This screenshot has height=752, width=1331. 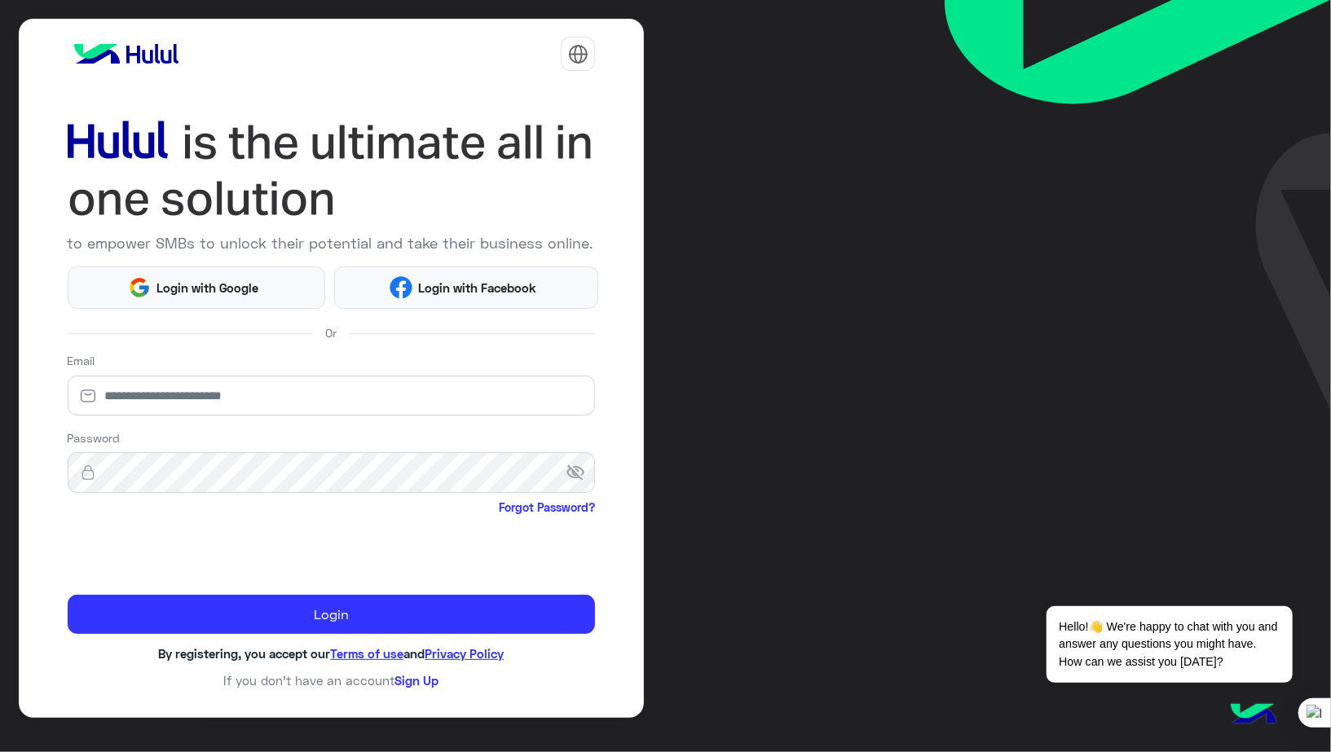 I want to click on span: Login with Facebook, so click(x=478, y=288).